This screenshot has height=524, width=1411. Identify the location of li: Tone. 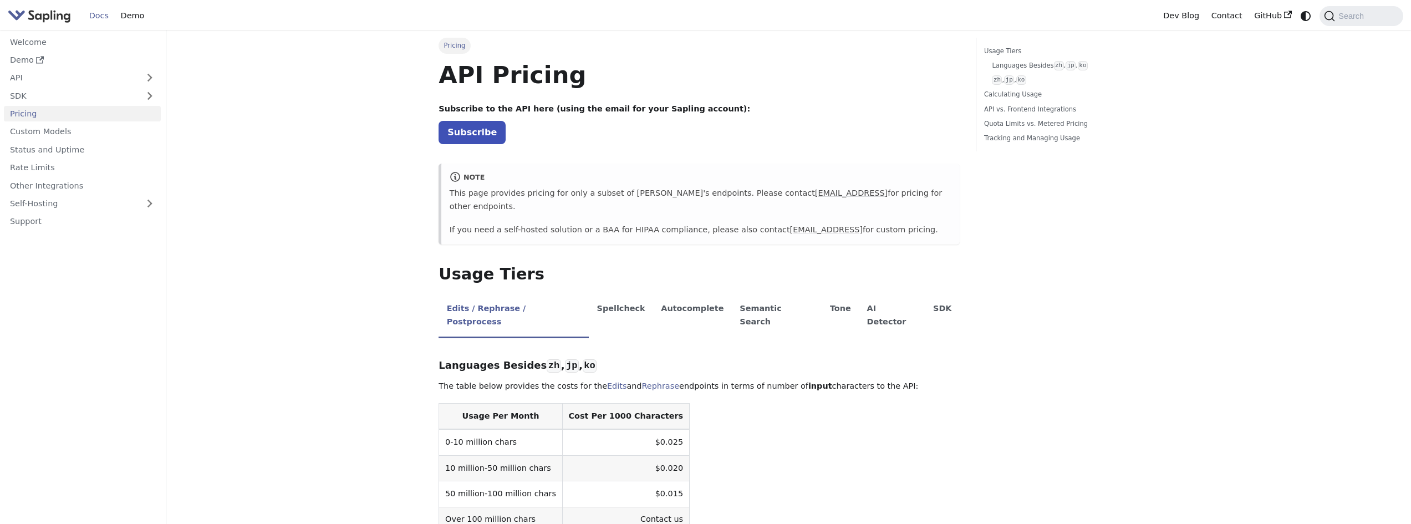
(840, 316).